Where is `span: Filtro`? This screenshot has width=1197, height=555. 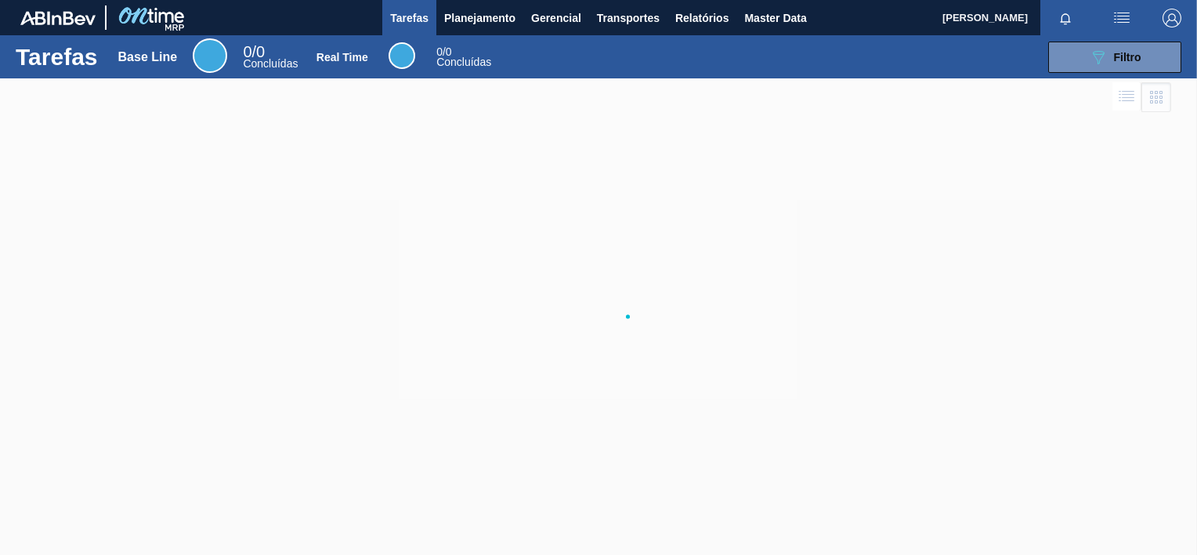
span: Filtro is located at coordinates (1128, 57).